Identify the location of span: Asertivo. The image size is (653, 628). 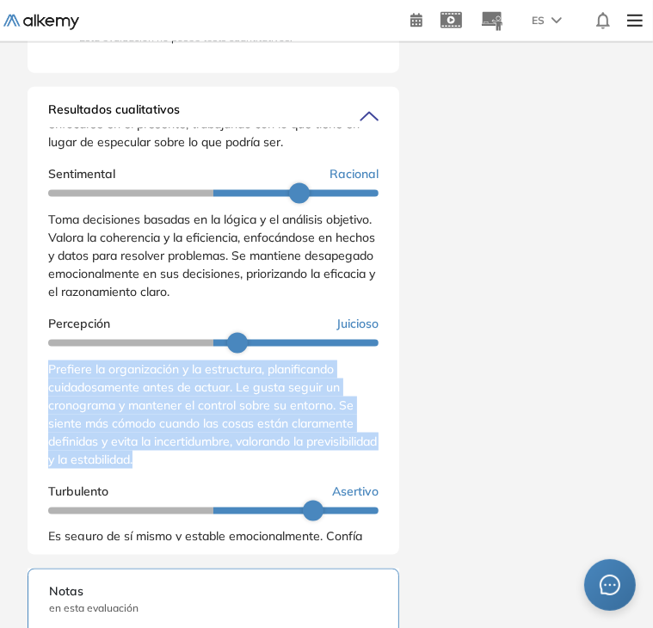
(355, 491).